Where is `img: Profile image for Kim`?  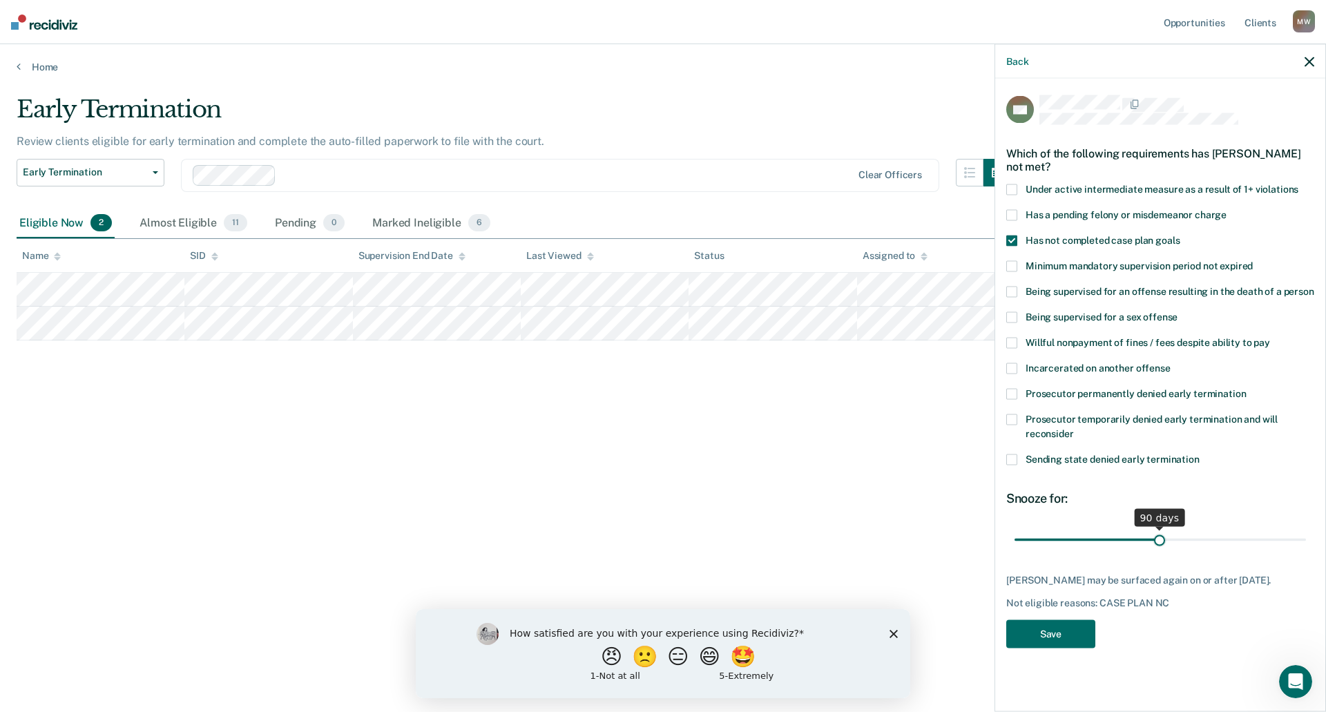
img: Profile image for Kim is located at coordinates (72, 25).